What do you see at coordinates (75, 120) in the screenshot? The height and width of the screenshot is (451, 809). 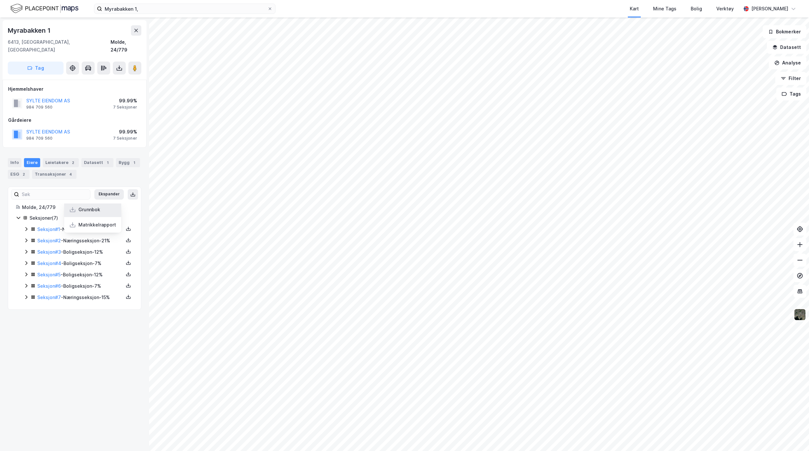 I see `div: Gårdeiere` at bounding box center [75, 120].